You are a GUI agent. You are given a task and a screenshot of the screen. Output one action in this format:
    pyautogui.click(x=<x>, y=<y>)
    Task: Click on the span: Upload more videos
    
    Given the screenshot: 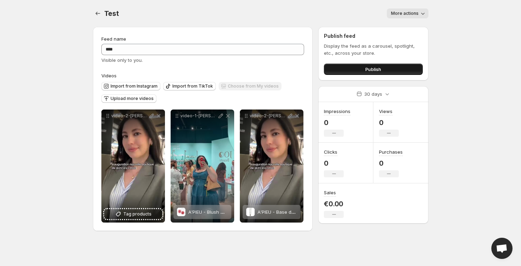 What is the action you would take?
    pyautogui.click(x=132, y=99)
    